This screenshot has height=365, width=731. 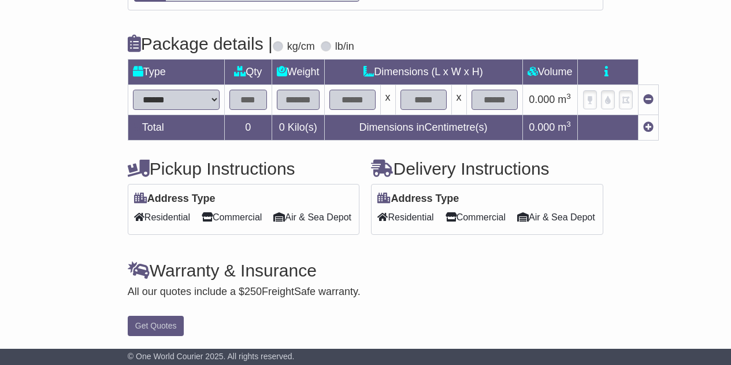 I want to click on label: kg/cm, so click(x=301, y=47).